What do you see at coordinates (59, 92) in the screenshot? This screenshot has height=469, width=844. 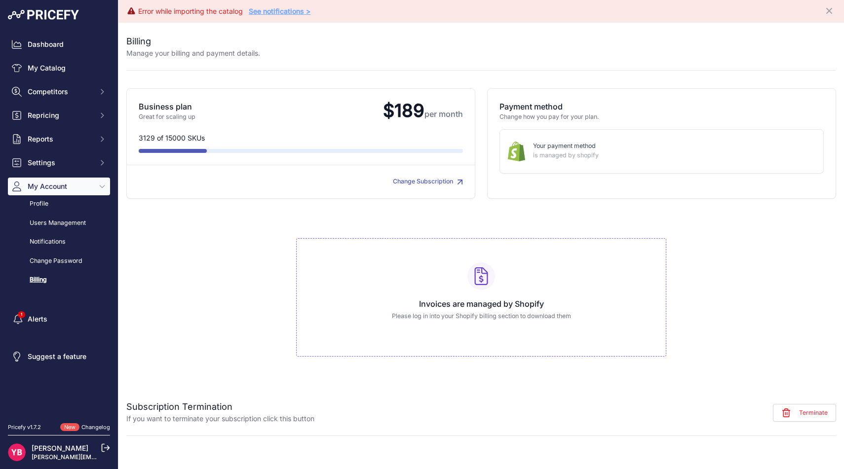 I see `button: Competitors` at bounding box center [59, 92].